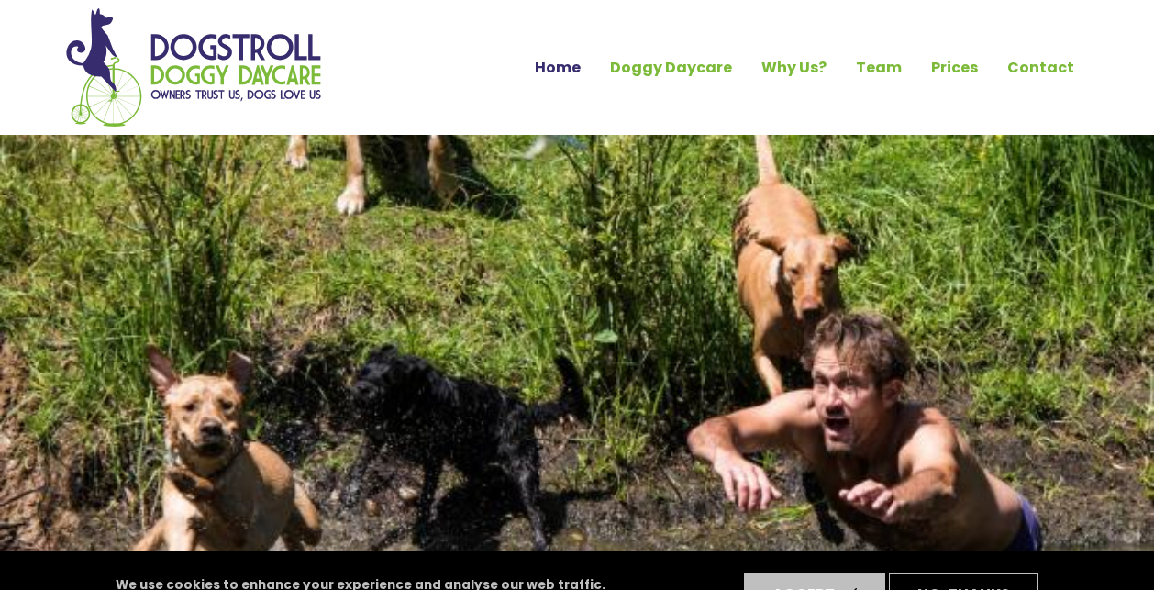 This screenshot has width=1154, height=590. I want to click on a: Why Us?, so click(794, 68).